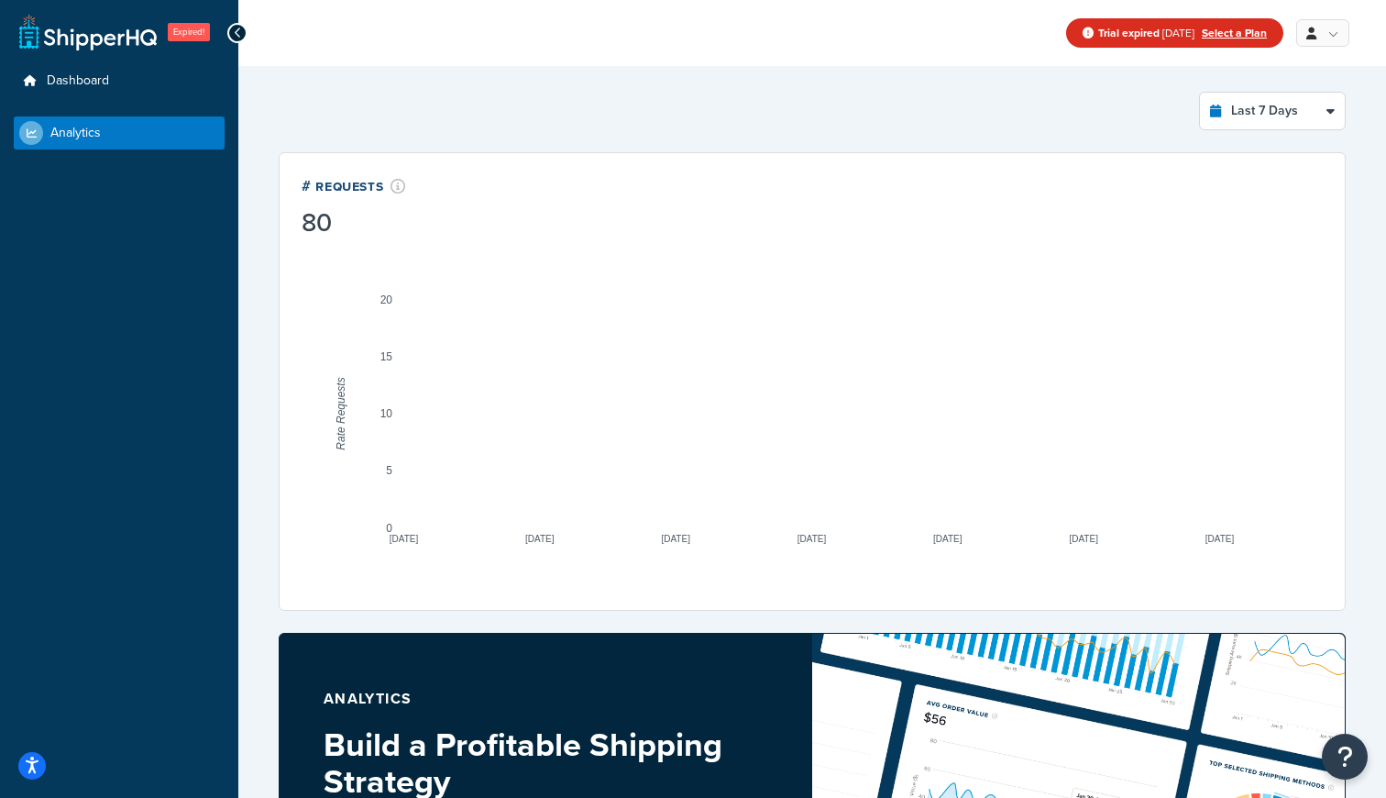 This screenshot has height=798, width=1386. What do you see at coordinates (389, 528) in the screenshot?
I see `text: 0` at bounding box center [389, 528].